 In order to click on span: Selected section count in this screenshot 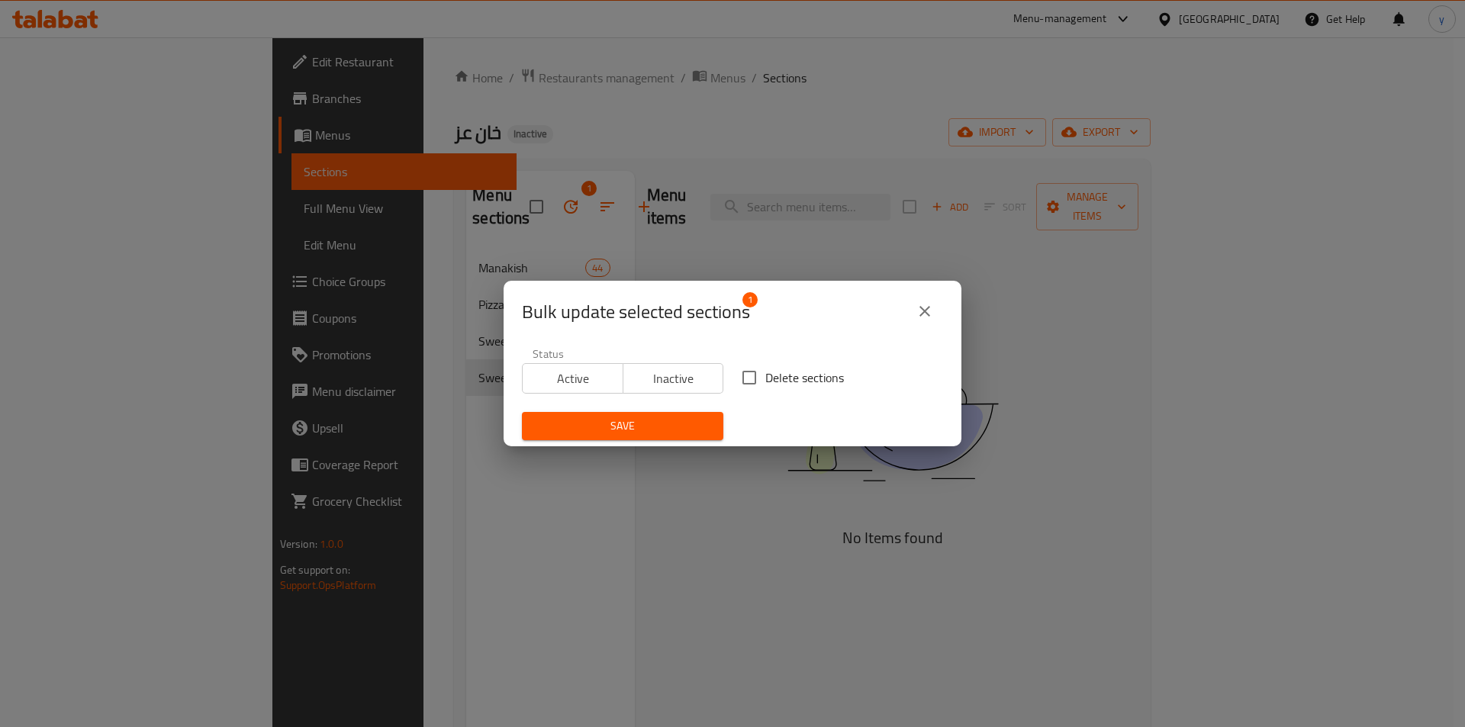, I will do `click(636, 312)`.